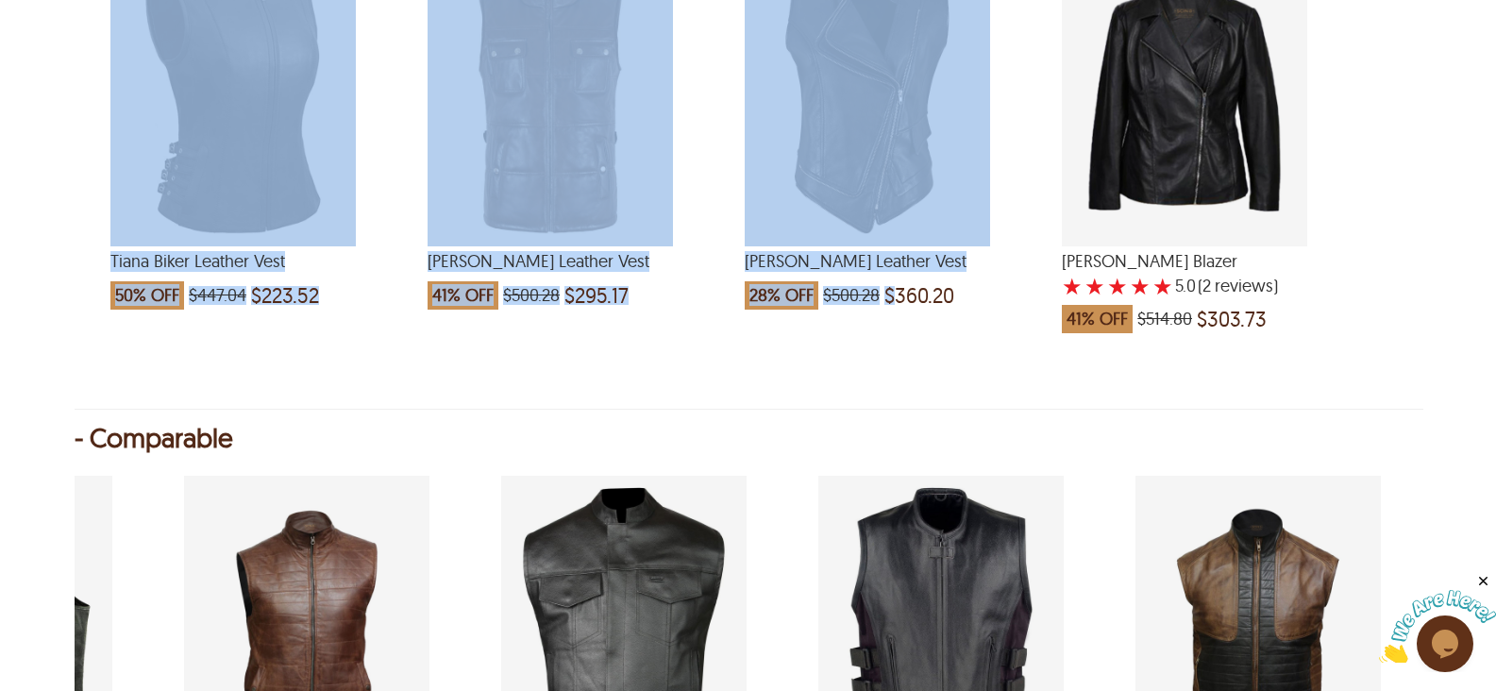 This screenshot has height=691, width=1496. Describe the element at coordinates (867, 272) in the screenshot. I see `a: Fiona Biker Leather Vest which was at a price of $500.28, now after discount the price is` at that location.